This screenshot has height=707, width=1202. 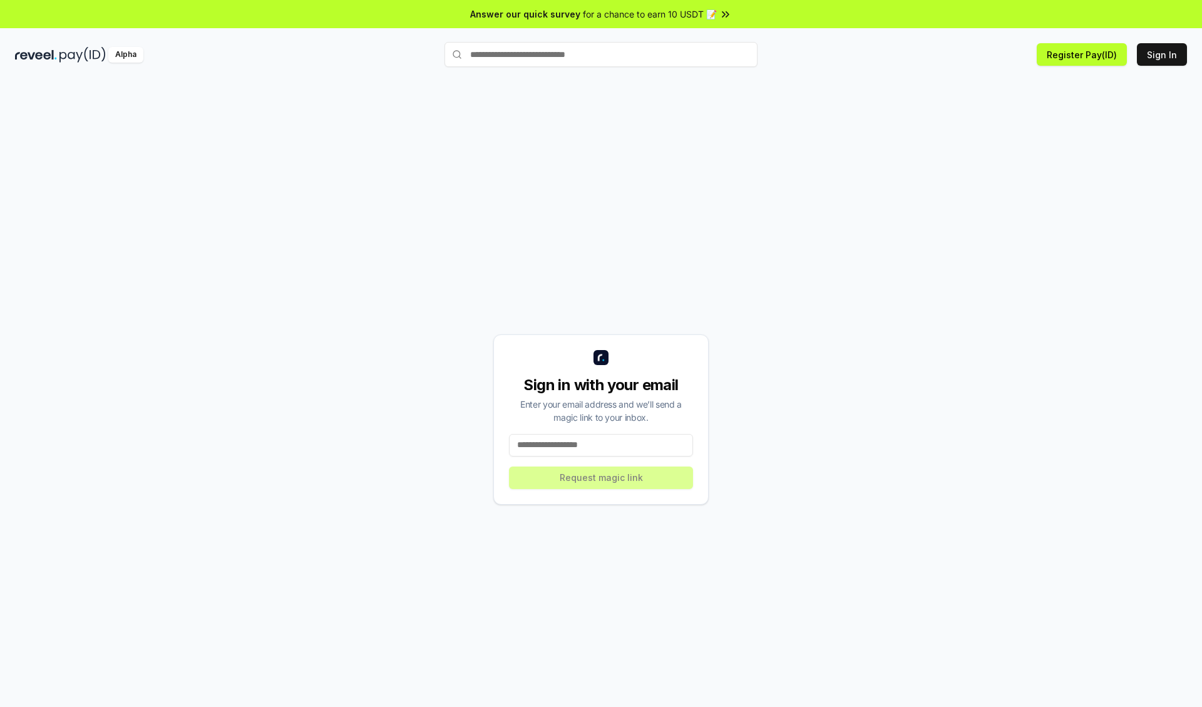 I want to click on div: Enter your email address and we’ll send a magic link to your inbox., so click(x=601, y=411).